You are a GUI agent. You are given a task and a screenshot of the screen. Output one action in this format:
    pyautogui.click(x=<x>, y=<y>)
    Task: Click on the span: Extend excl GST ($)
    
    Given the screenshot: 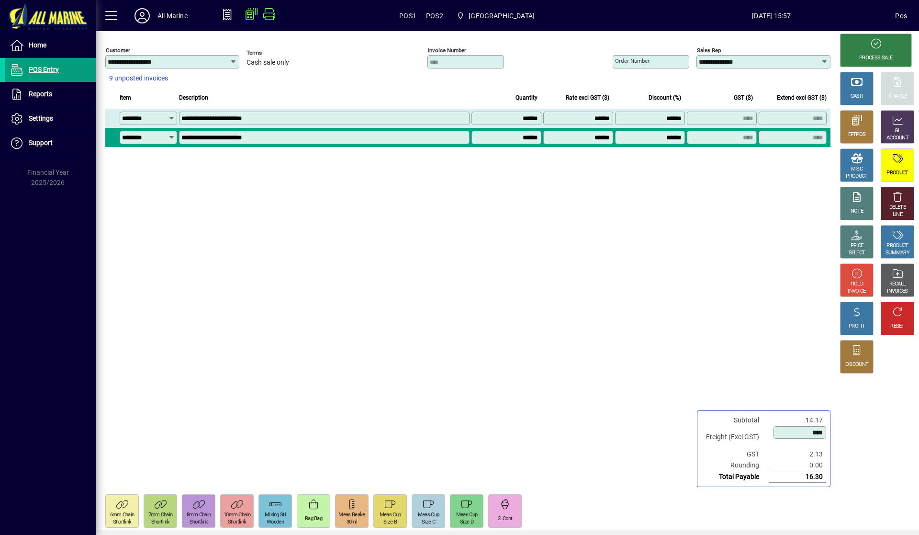 What is the action you would take?
    pyautogui.click(x=802, y=98)
    